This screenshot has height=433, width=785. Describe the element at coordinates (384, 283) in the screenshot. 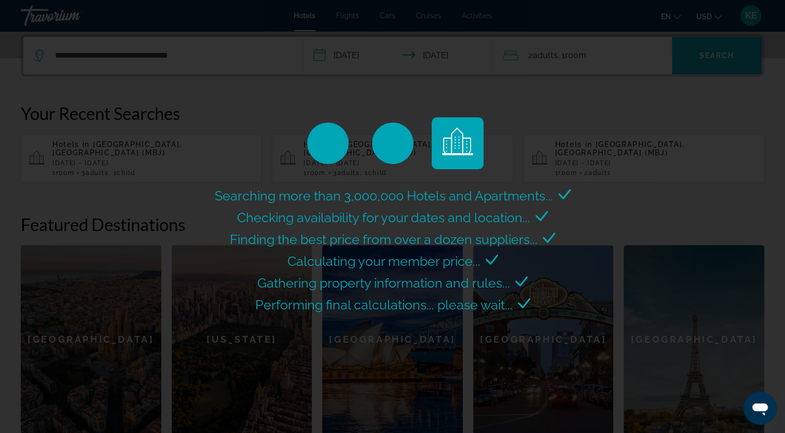

I see `span: Gathering property information and rules...` at that location.